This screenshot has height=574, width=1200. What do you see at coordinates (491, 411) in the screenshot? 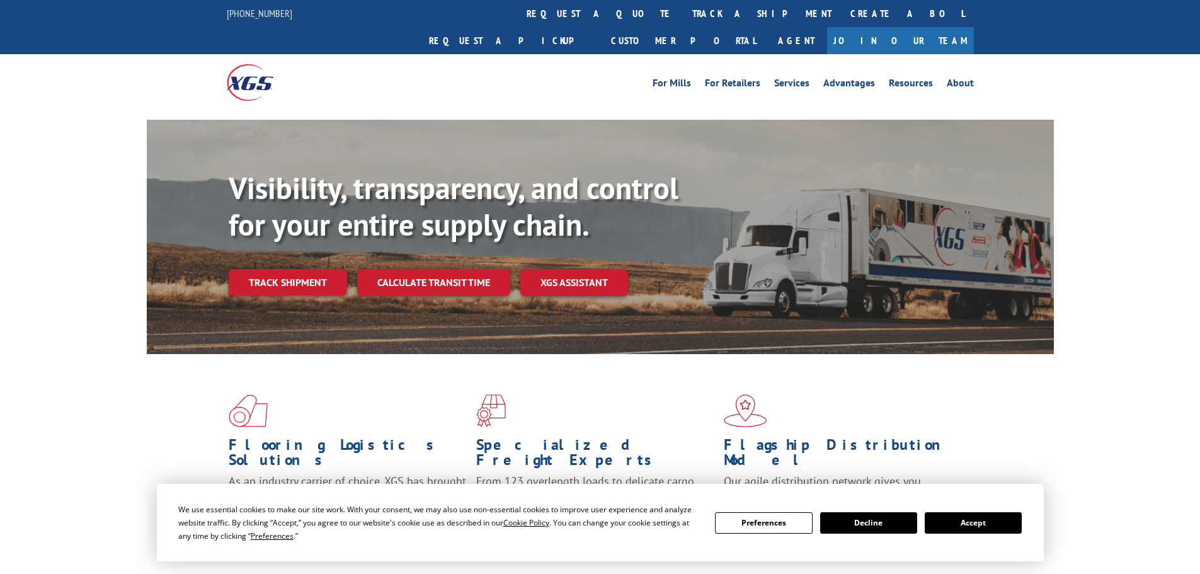
I see `img: xgs-icon-focused-on-flooring-red` at bounding box center [491, 411].